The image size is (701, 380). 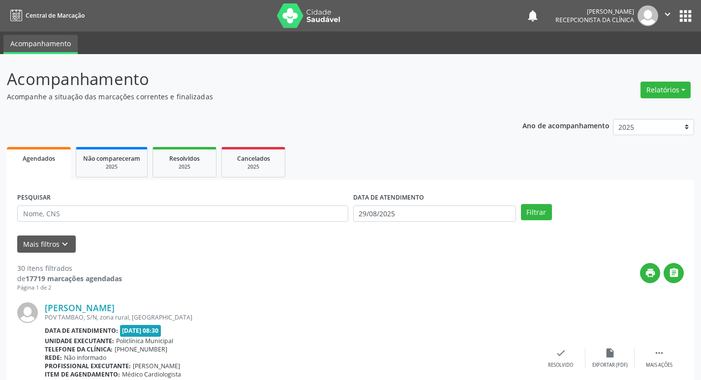 What do you see at coordinates (74, 278) in the screenshot?
I see `strong: 17719 marcações agendadas` at bounding box center [74, 278].